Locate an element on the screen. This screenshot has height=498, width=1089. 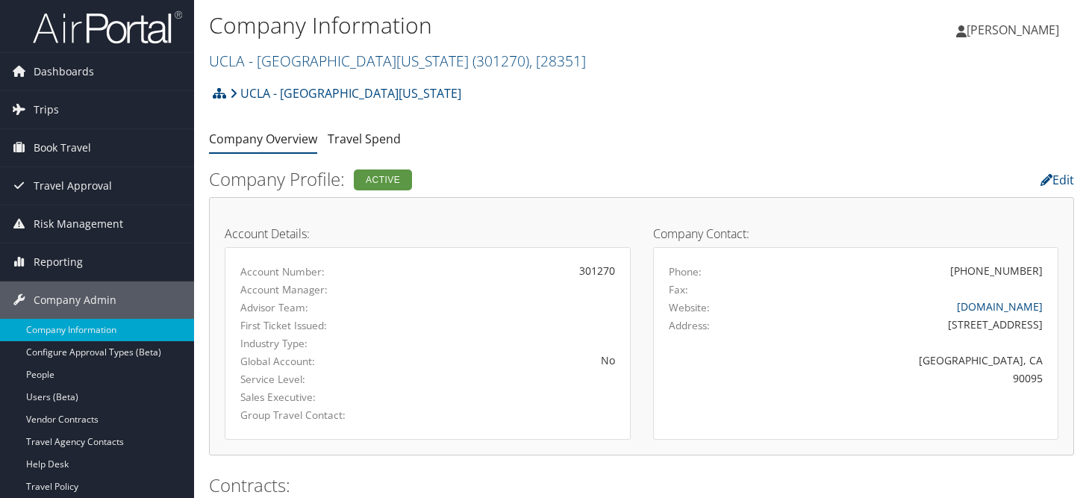
div: Active is located at coordinates (383, 180).